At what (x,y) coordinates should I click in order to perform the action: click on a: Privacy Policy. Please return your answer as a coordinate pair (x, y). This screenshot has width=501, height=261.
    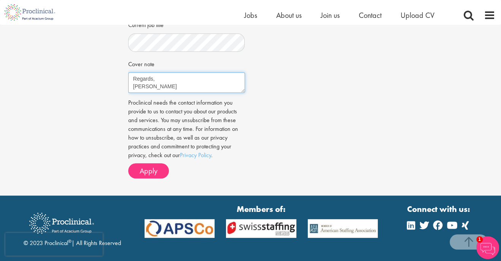
    Looking at the image, I should click on (195, 155).